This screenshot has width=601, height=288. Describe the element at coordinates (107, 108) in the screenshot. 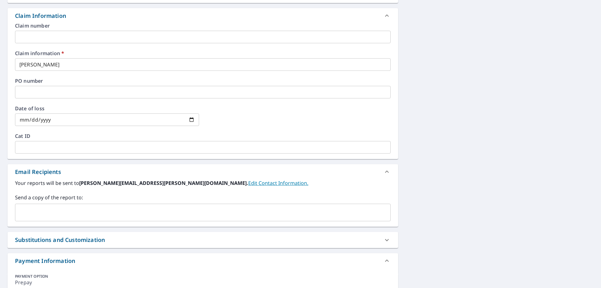

I see `label: Date of loss` at that location.